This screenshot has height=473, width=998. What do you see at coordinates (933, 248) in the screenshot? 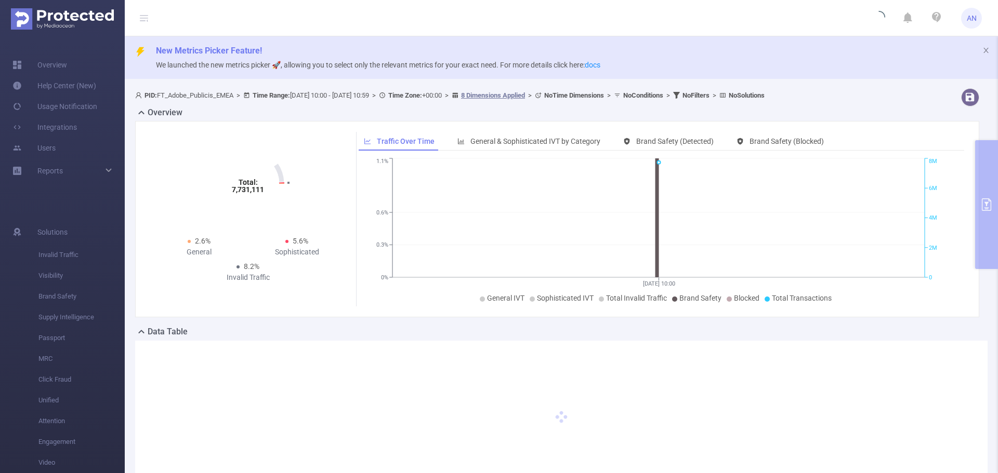
I see `tspan: 2M` at bounding box center [933, 248].